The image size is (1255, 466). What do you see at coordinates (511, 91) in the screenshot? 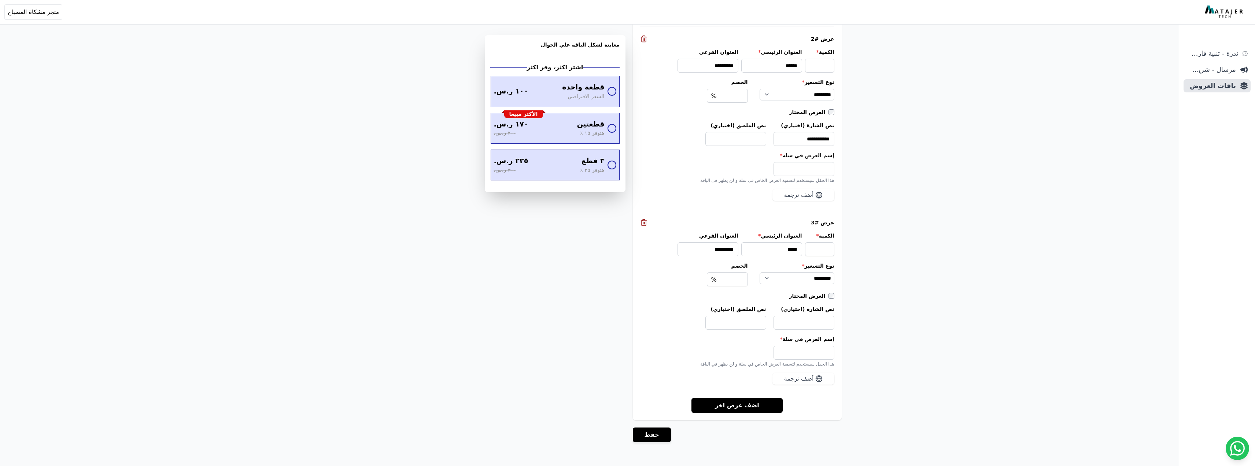
I see `span: ١٠٠ ر.س.` at bounding box center [511, 91].